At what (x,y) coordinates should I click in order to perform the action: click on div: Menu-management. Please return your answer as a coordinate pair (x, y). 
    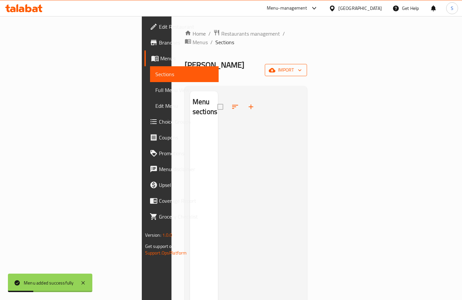
    Looking at the image, I should click on (287, 8).